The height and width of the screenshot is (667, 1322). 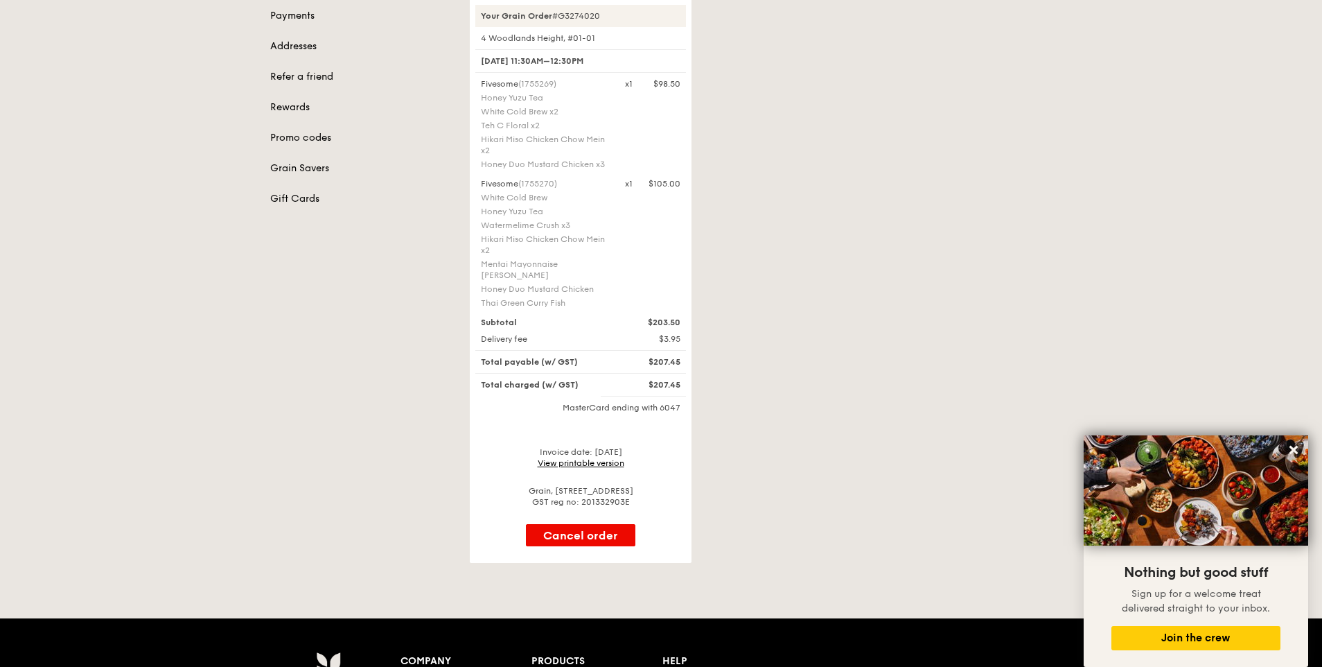 I want to click on button: Join the crew, so click(x=1196, y=638).